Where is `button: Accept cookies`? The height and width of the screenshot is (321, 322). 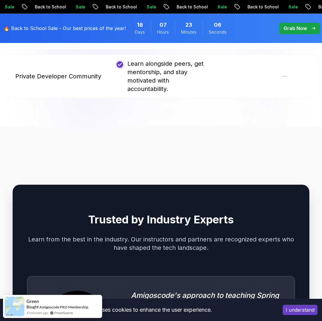
button: Accept cookies is located at coordinates (300, 310).